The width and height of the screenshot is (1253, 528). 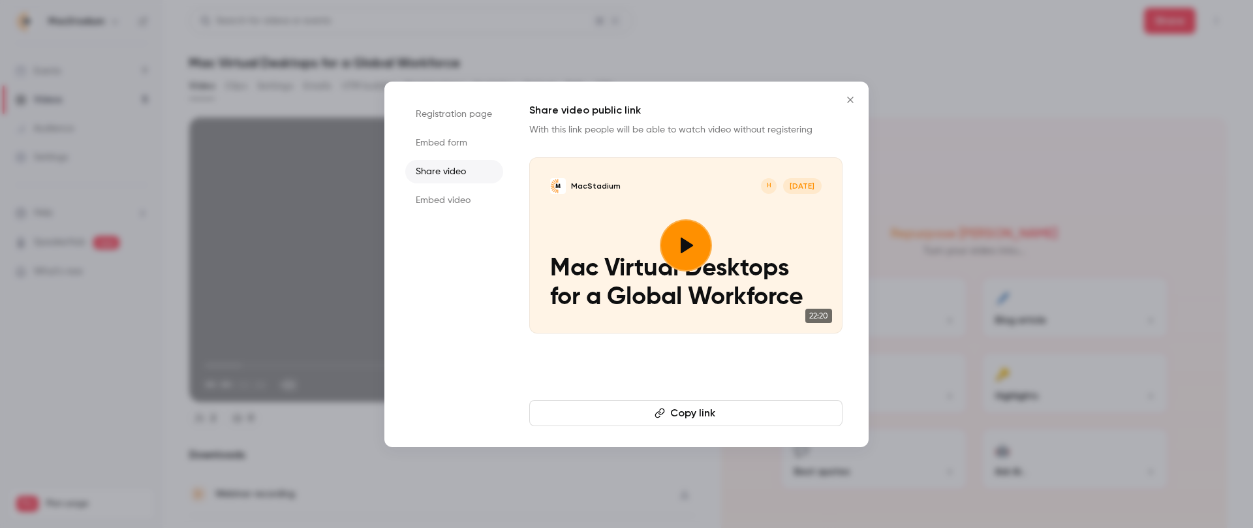 What do you see at coordinates (850, 100) in the screenshot?
I see `button: Close` at bounding box center [850, 100].